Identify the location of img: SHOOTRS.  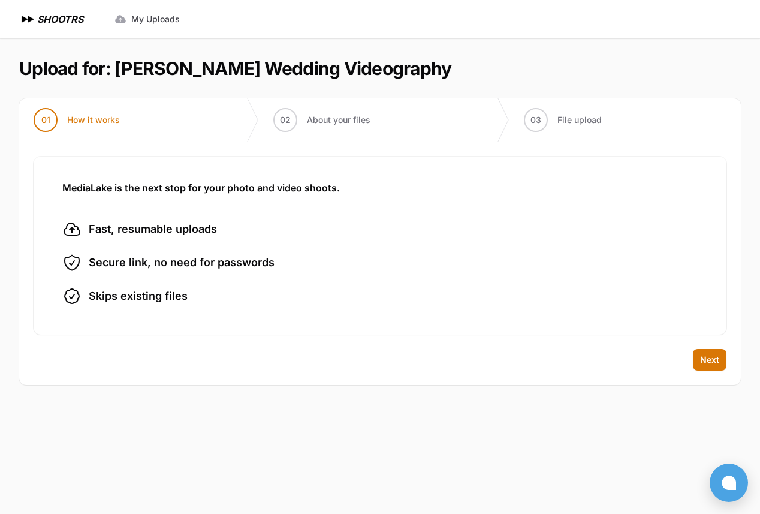
(28, 19).